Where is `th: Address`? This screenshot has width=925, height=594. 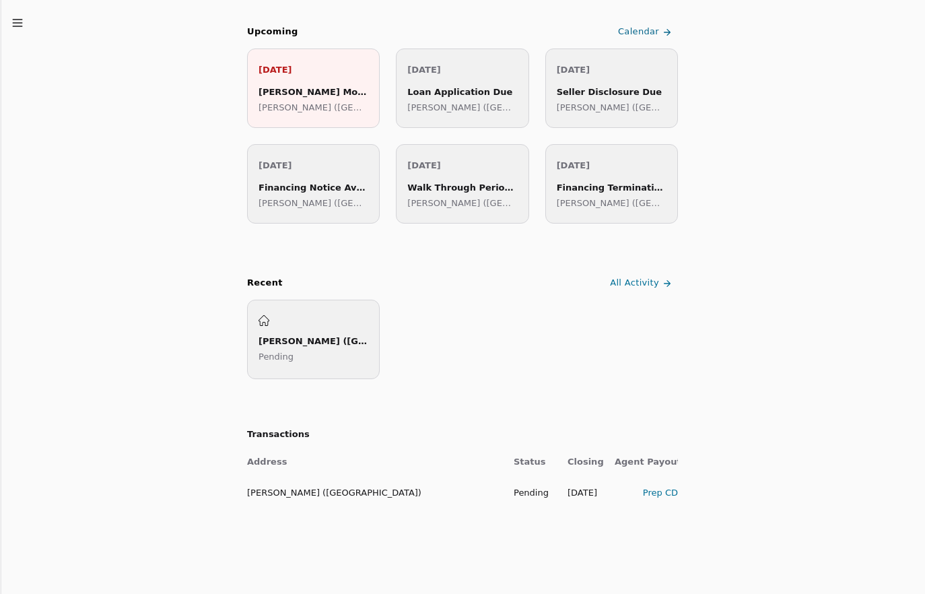
th: Address is located at coordinates (375, 462).